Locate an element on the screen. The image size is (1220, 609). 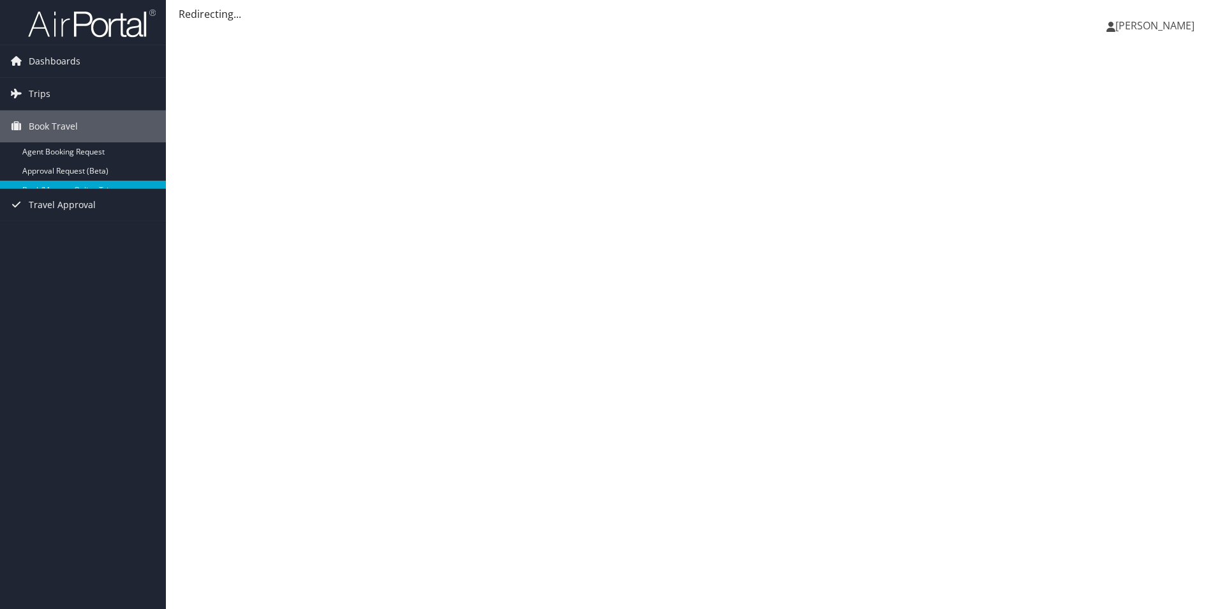
img: airportal-logo.png is located at coordinates (92, 23).